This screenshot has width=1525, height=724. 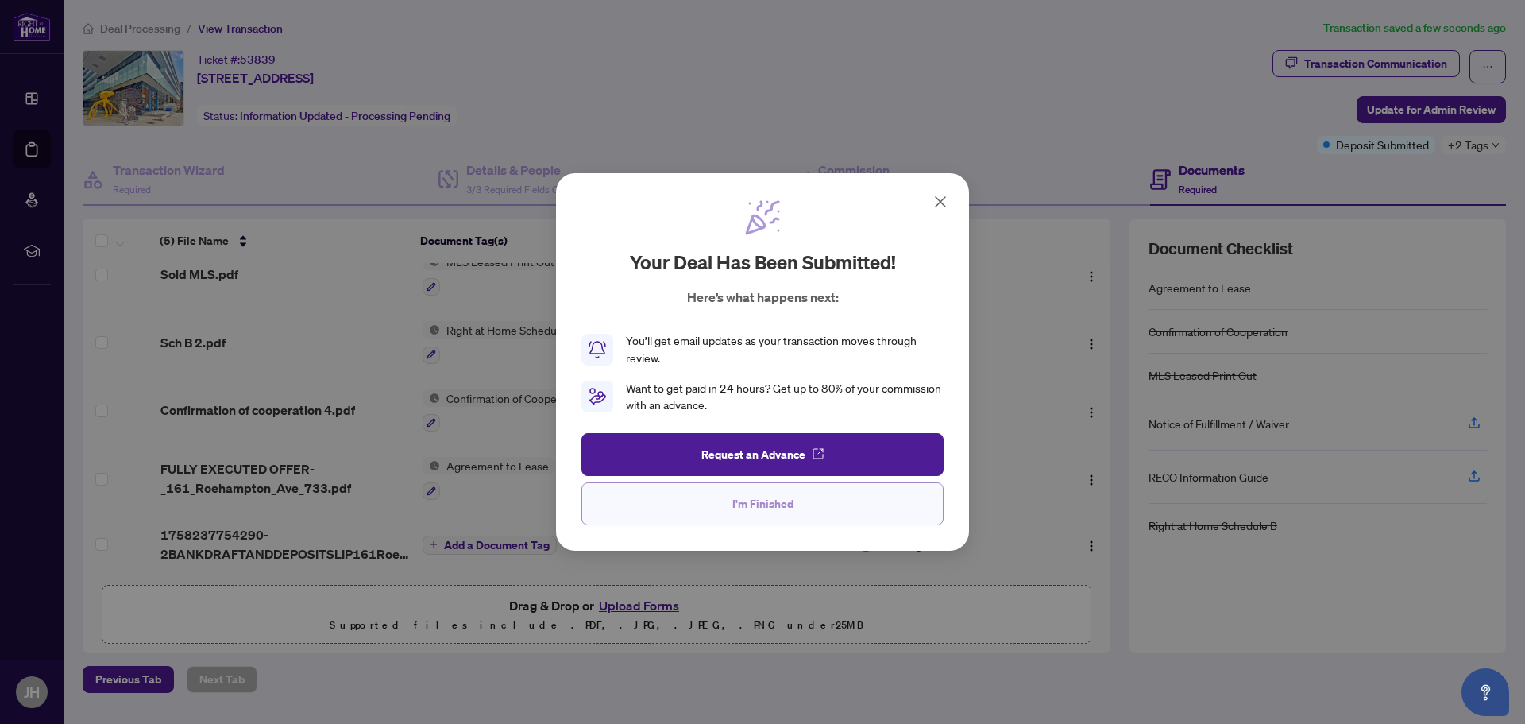 I want to click on button: Open asap, so click(x=1485, y=692).